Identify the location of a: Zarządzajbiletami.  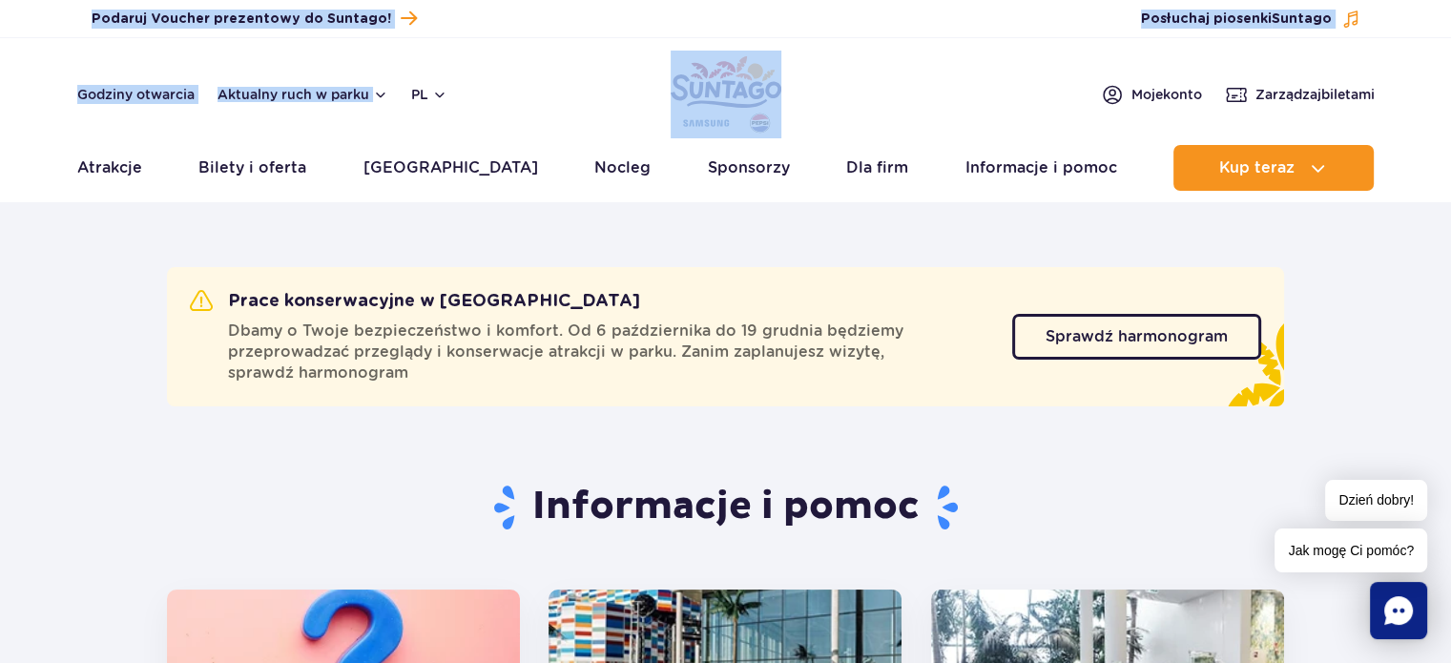
(1299, 94).